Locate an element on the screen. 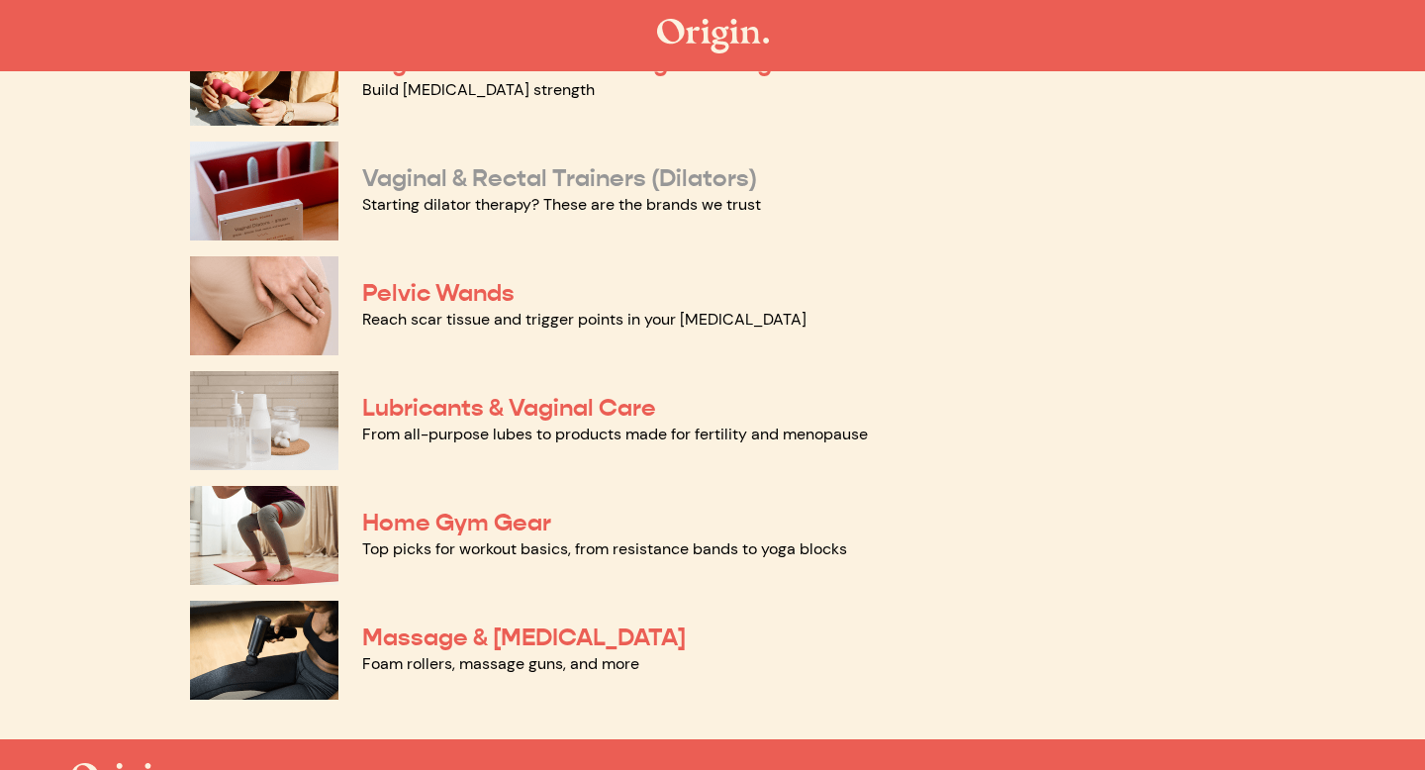  img: Massage & Myofascial Release is located at coordinates (264, 650).